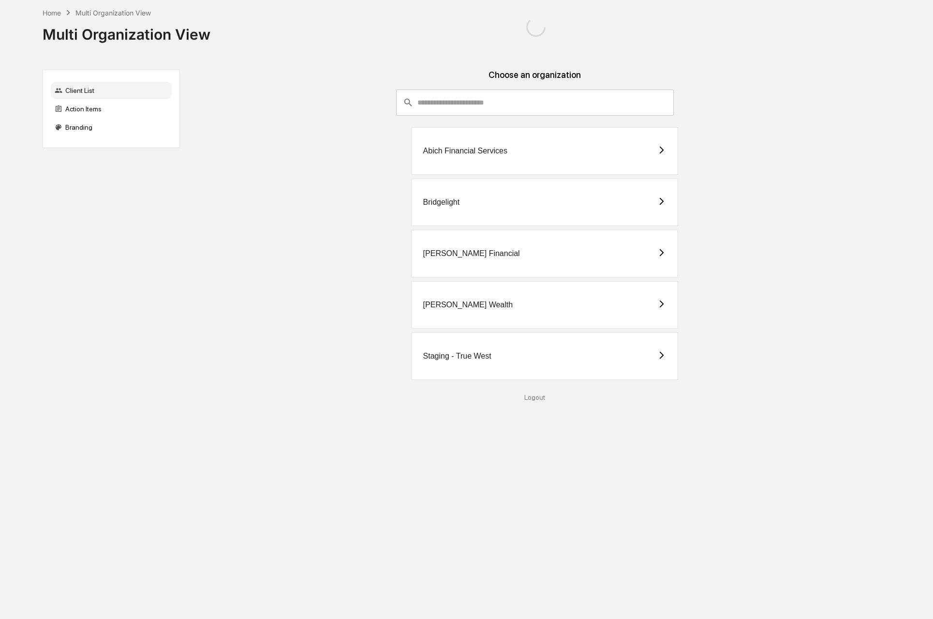 This screenshot has width=933, height=619. Describe the element at coordinates (52, 13) in the screenshot. I see `div: Home` at that location.